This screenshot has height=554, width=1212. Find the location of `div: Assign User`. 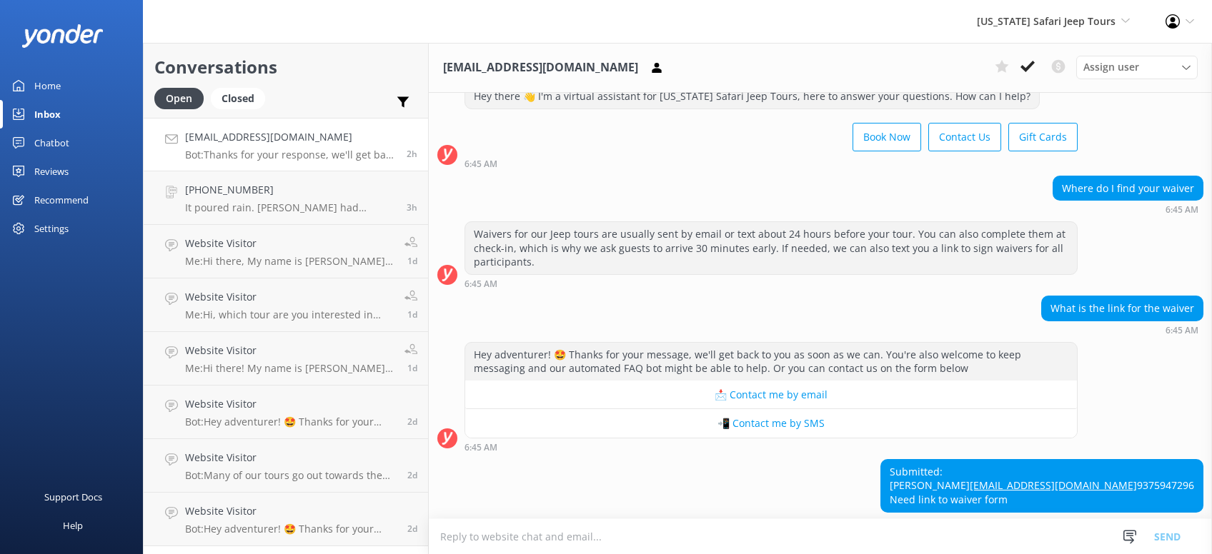

div: Assign User is located at coordinates (1137, 67).